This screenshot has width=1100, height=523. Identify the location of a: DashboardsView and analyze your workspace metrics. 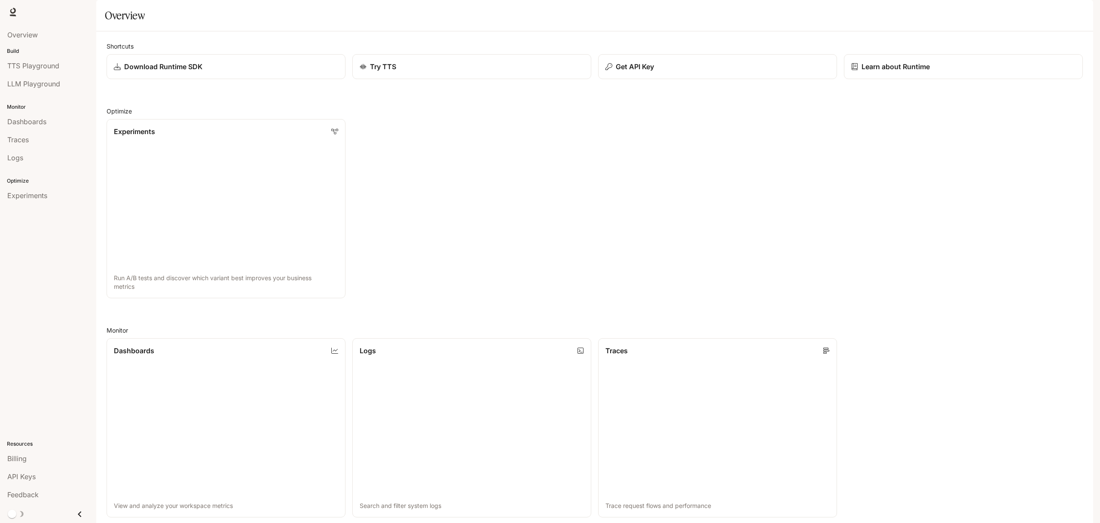
(226, 428).